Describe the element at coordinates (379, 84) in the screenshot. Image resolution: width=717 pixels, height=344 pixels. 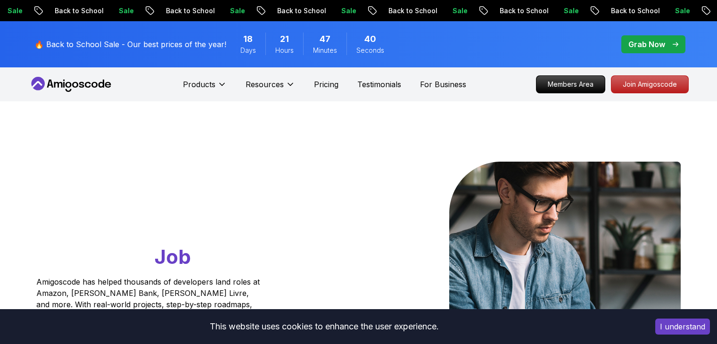
I see `a: Testimonials` at that location.